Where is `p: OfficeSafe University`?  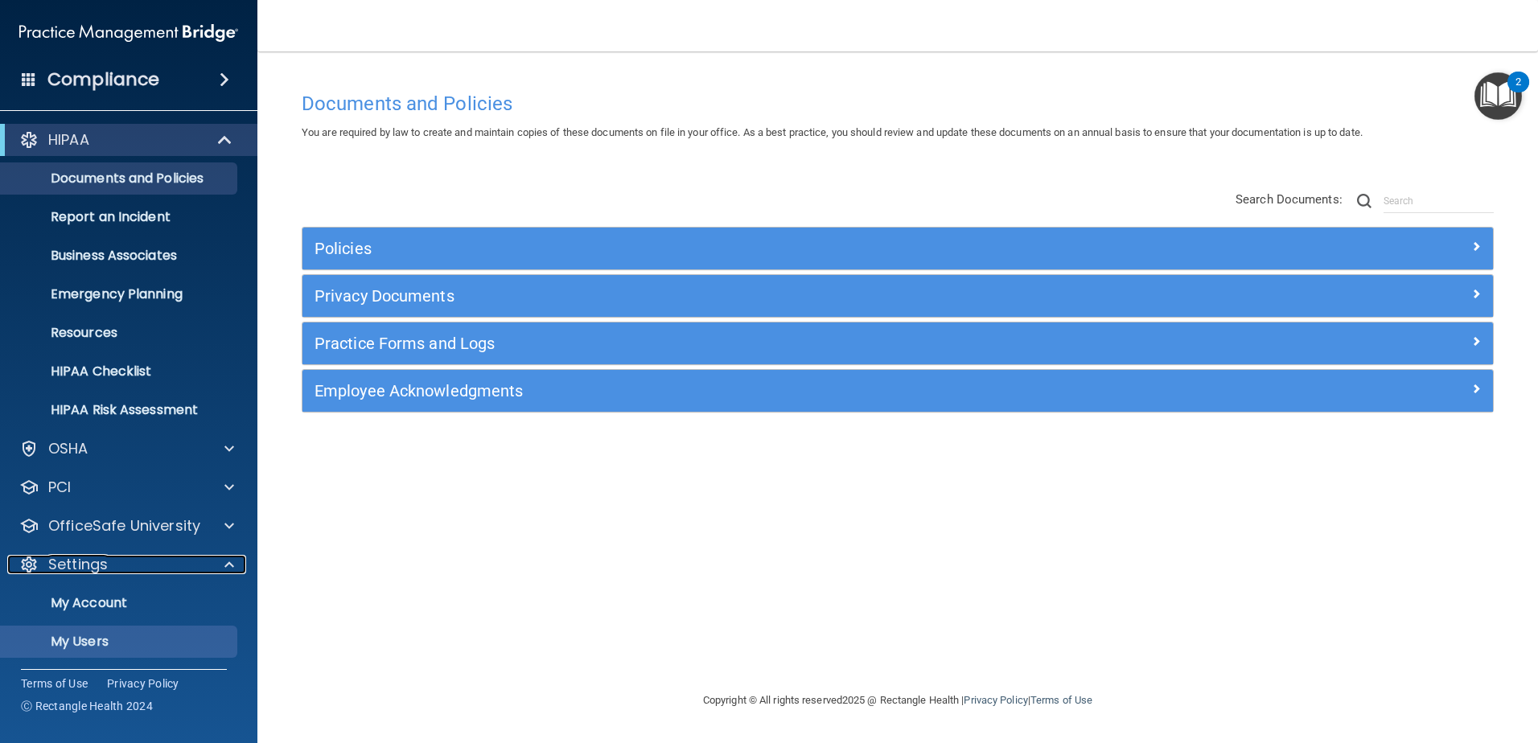 p: OfficeSafe University is located at coordinates (124, 526).